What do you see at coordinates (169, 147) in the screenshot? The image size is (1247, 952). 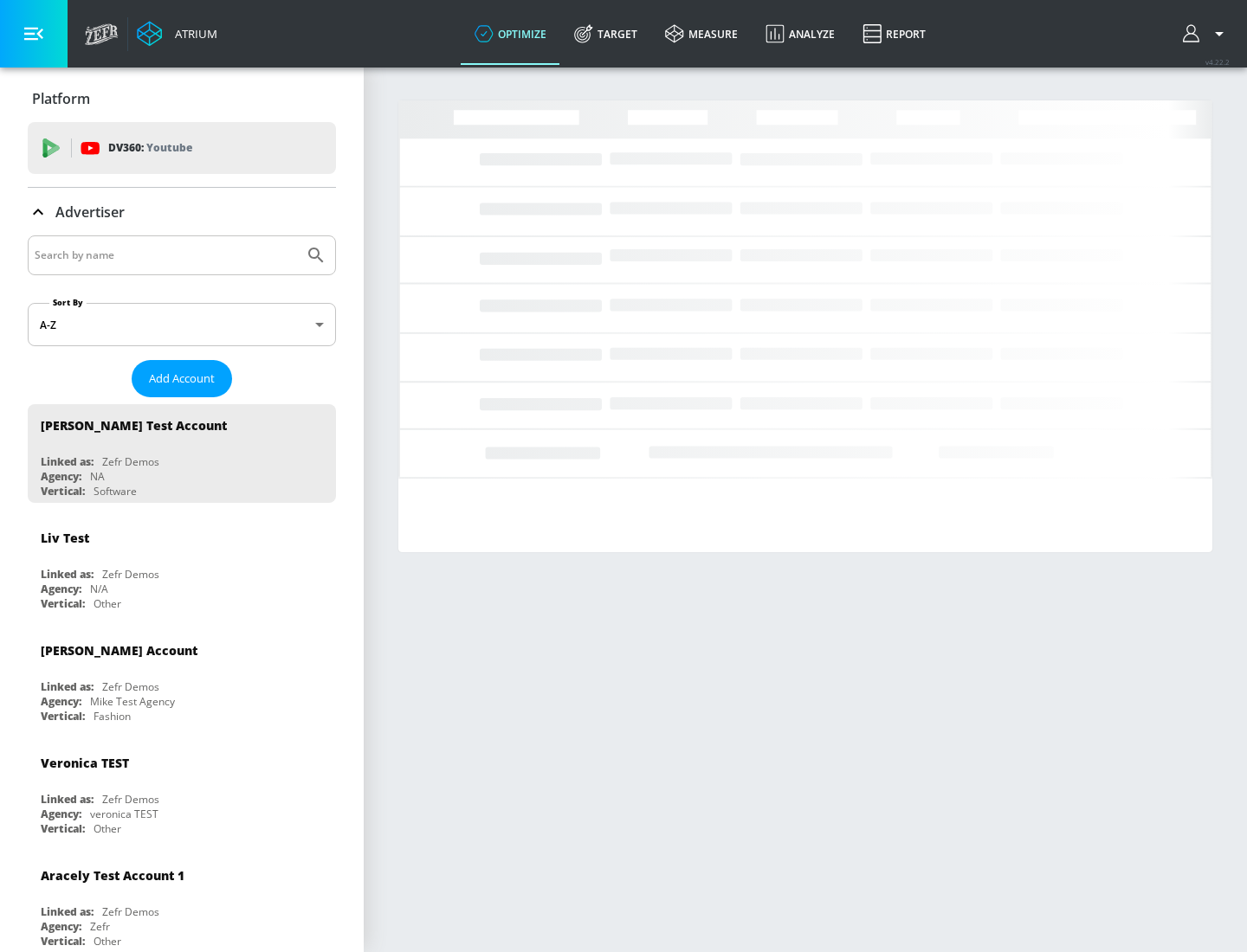 I see `p: Youtube` at bounding box center [169, 147].